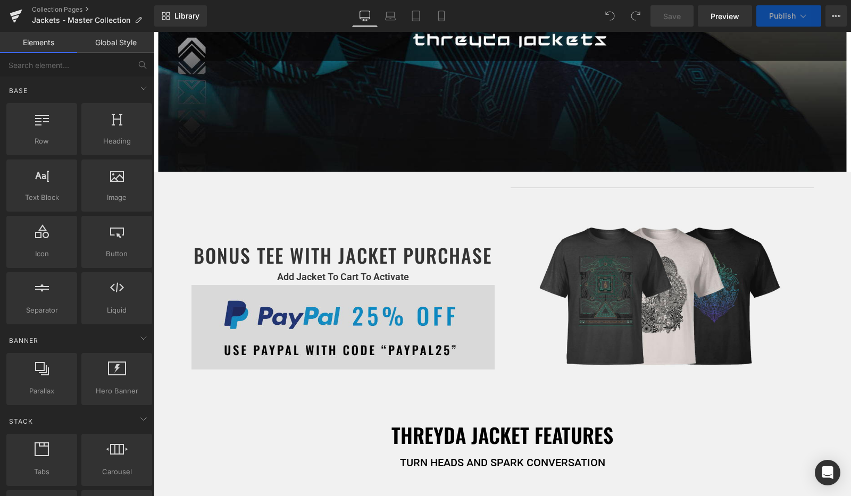 This screenshot has width=851, height=496. I want to click on span: Preview, so click(725, 16).